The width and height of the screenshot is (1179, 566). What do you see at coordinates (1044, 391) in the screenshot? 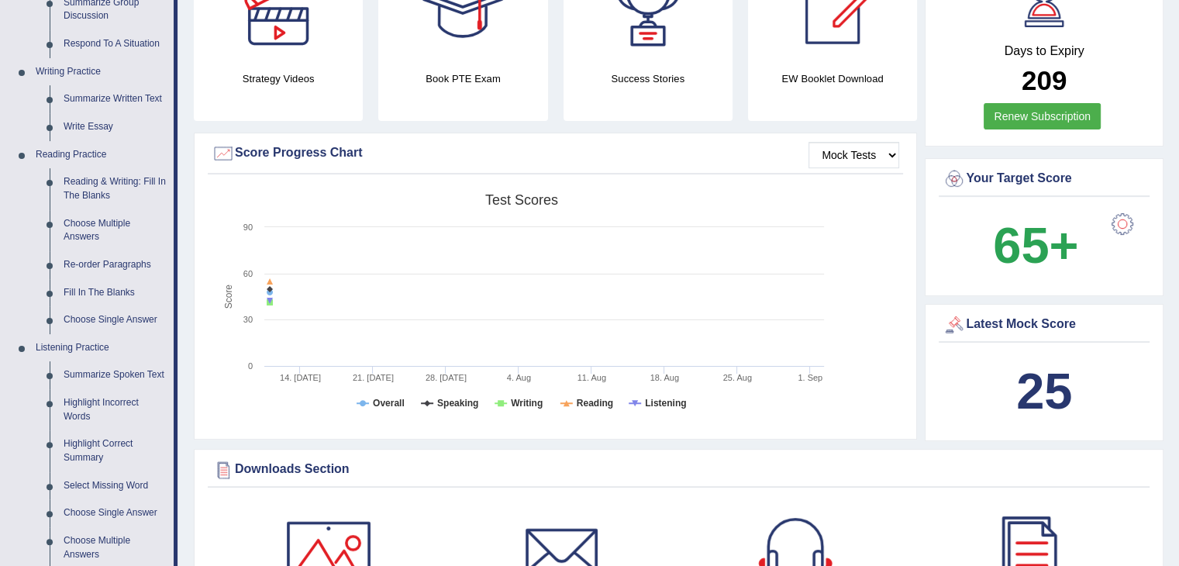
I see `b: 25` at bounding box center [1044, 391].